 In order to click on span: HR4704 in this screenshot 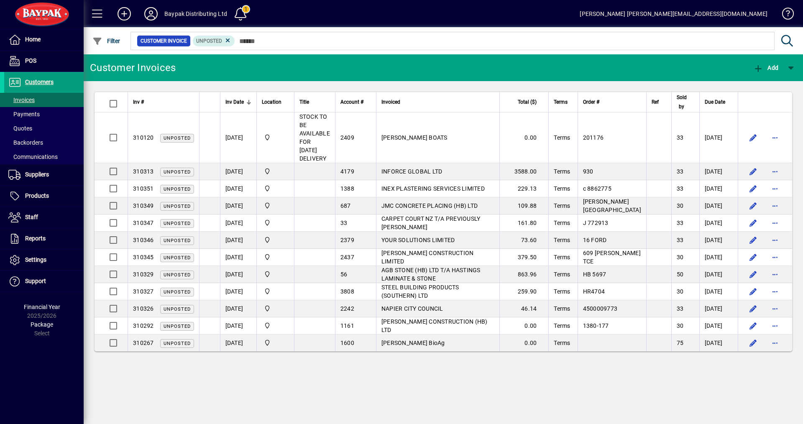, I will do `click(594, 292)`.